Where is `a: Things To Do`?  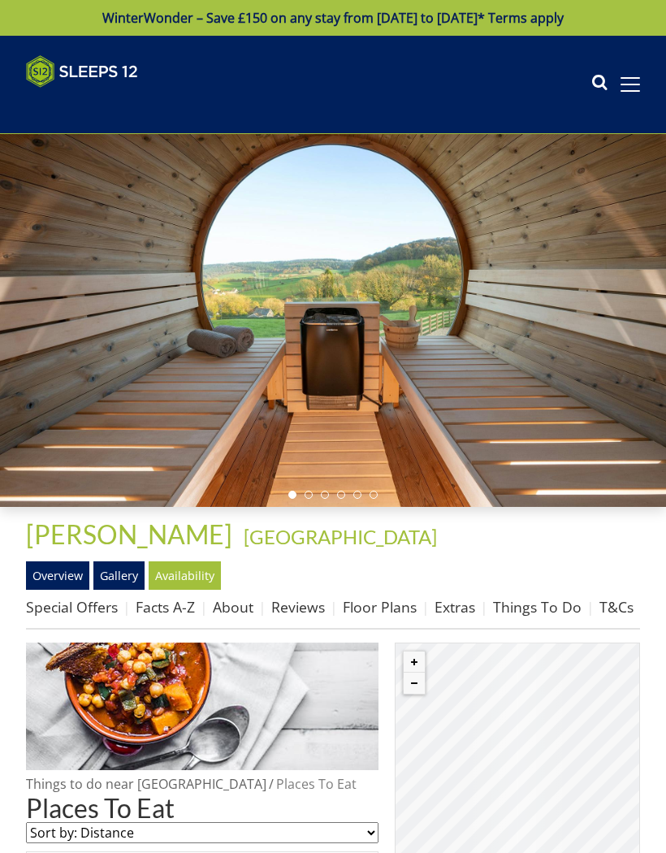
a: Things To Do is located at coordinates (537, 607).